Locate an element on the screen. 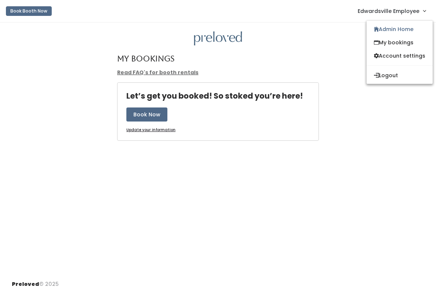  a: Read FAQ's for booth rentals is located at coordinates (158, 72).